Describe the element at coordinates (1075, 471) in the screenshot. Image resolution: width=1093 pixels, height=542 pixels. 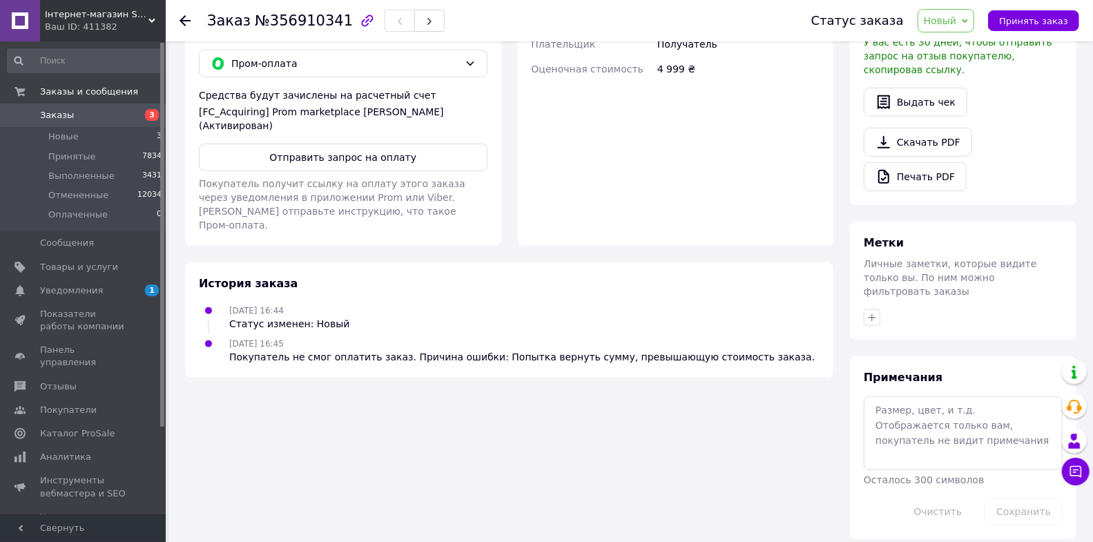
I see `button: Чат с покупателем` at that location.